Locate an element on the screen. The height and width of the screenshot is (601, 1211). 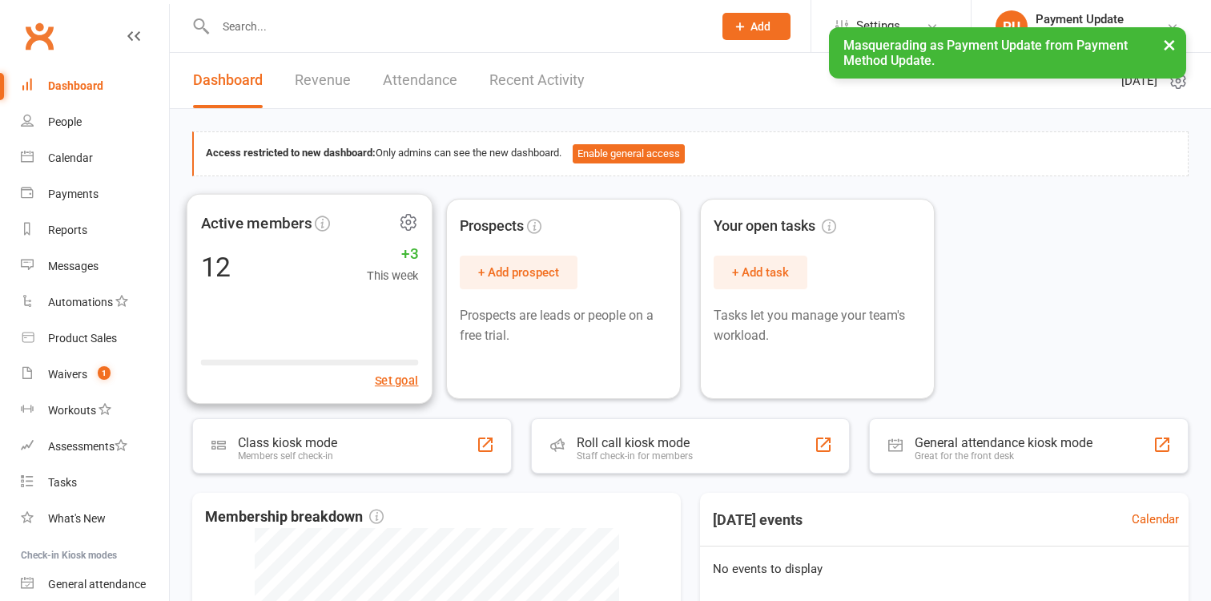
a: Product Sales is located at coordinates (94, 338).